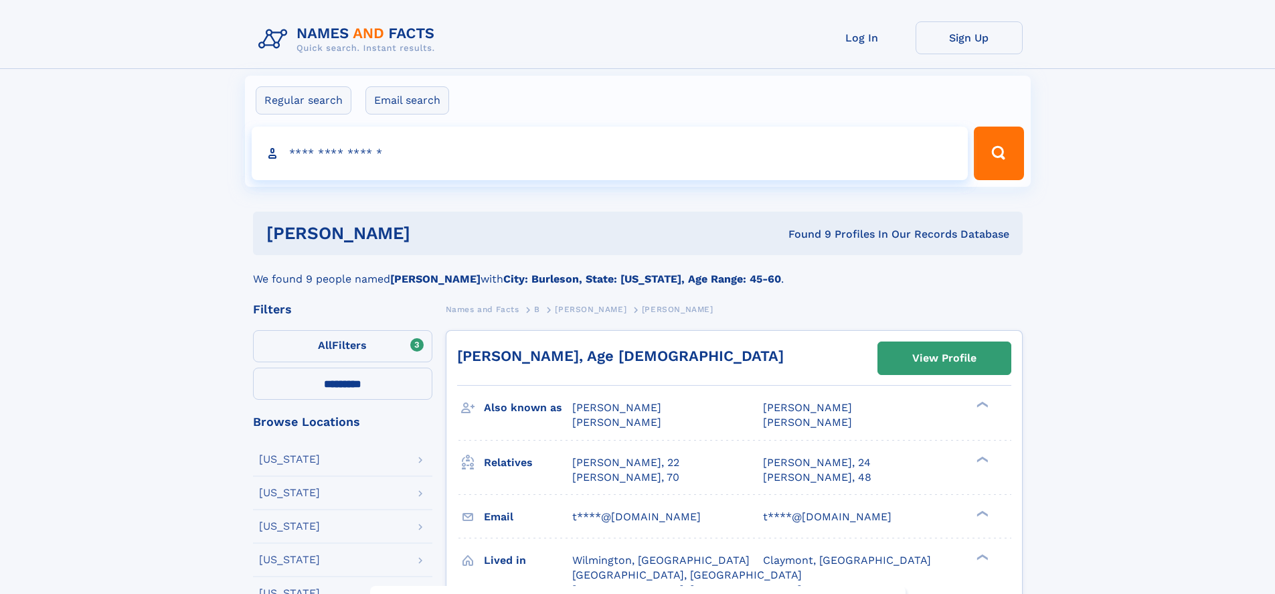 This screenshot has width=1275, height=594. Describe the element at coordinates (969, 37) in the screenshot. I see `a: Sign Up` at that location.